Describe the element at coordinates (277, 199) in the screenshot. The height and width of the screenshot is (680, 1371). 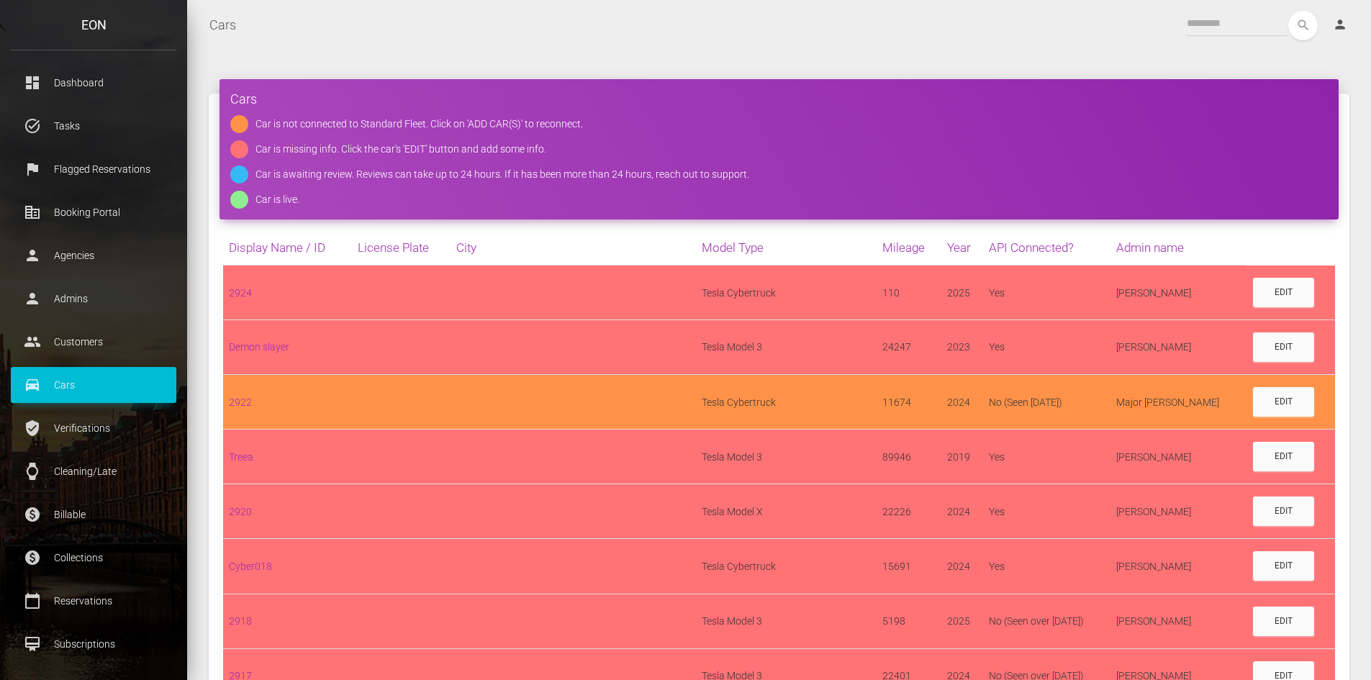
I see `div: Car is live.` at that location.